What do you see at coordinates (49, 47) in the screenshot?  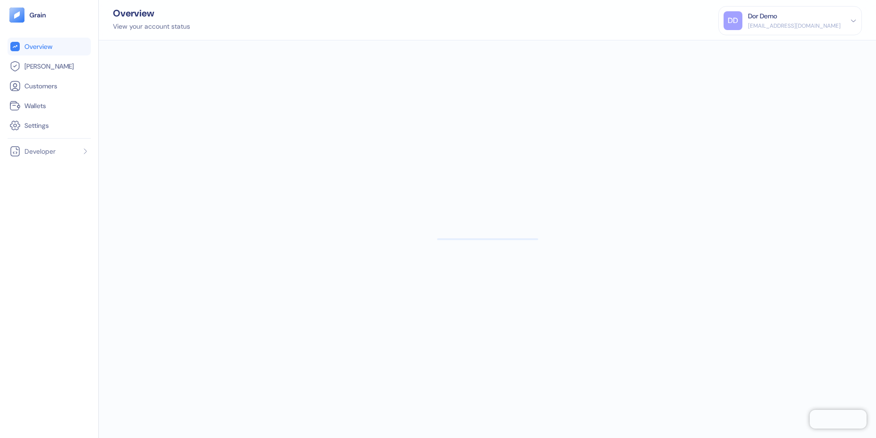 I see `a: Overview` at bounding box center [49, 47].